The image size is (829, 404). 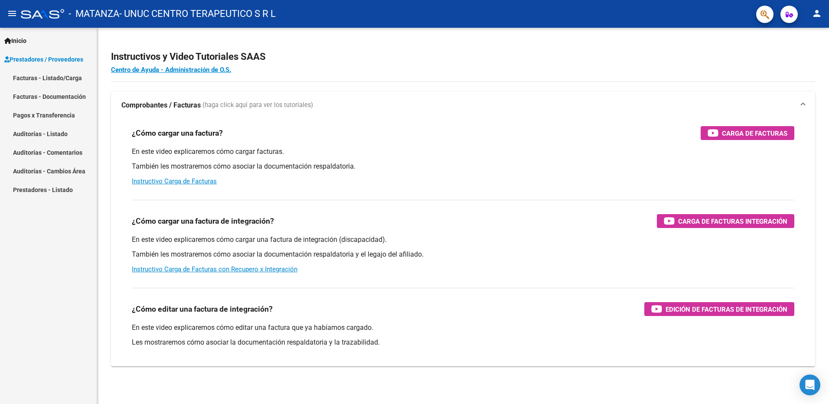 I want to click on p: En este video explicaremos cómo editar una factura que ya habíamos cargado., so click(x=463, y=328).